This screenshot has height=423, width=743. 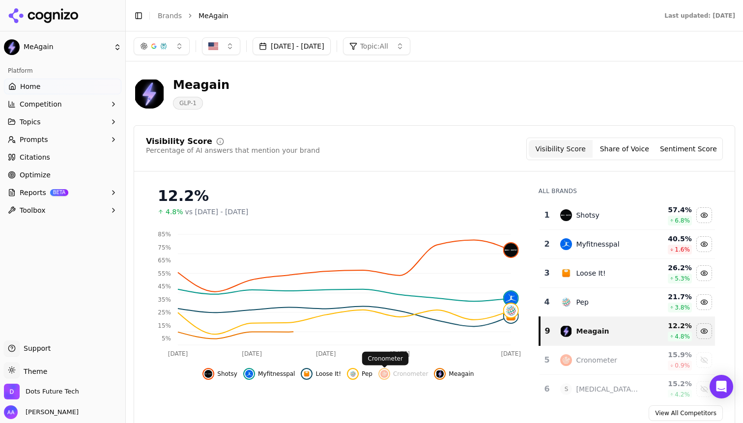 I want to click on div: 9, so click(x=547, y=331).